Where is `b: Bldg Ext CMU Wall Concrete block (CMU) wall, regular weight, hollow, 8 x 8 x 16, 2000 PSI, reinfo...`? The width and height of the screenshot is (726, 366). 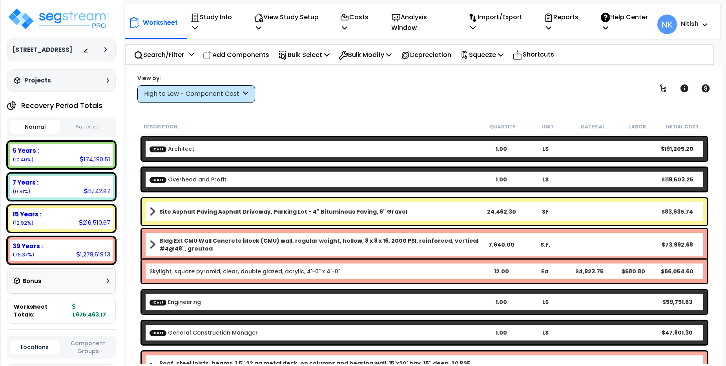 b: Bldg Ext CMU Wall Concrete block (CMU) wall, regular weight, hollow, 8 x 8 x 16, 2000 PSI, reinfo... is located at coordinates (320, 245).